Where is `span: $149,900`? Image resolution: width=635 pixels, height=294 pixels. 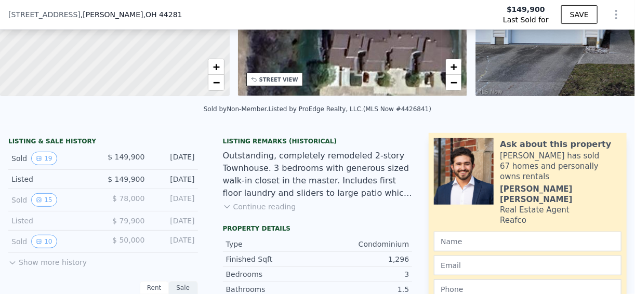
span: $149,900 is located at coordinates (526, 9).